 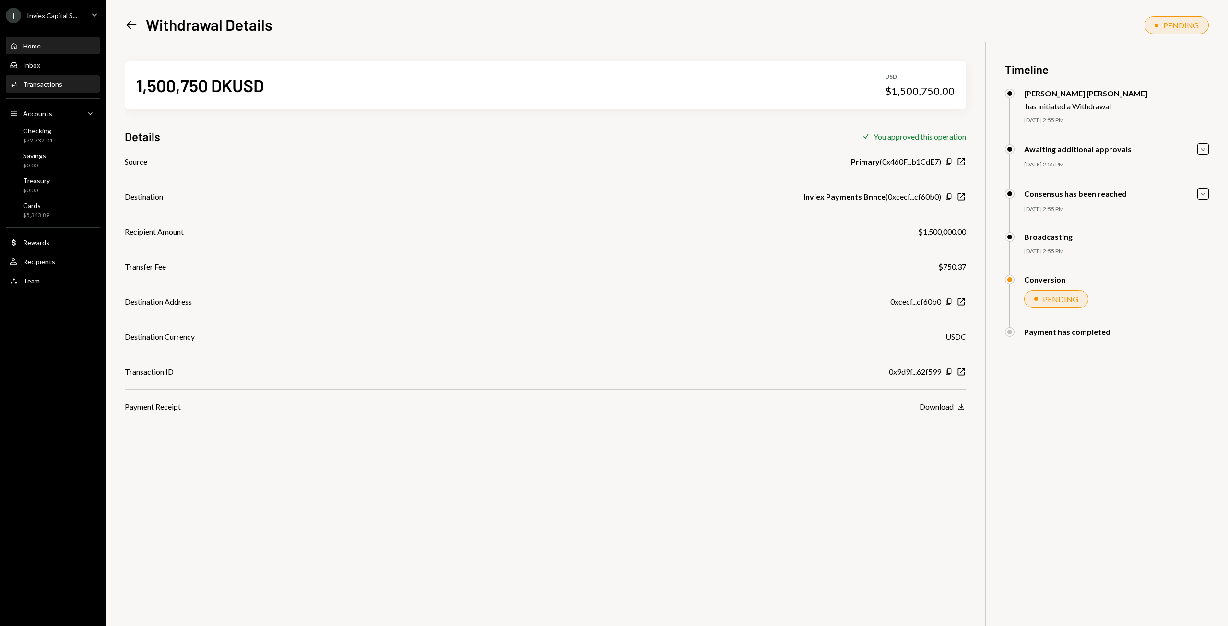 What do you see at coordinates (53, 46) in the screenshot?
I see `a: Home` at bounding box center [53, 46].